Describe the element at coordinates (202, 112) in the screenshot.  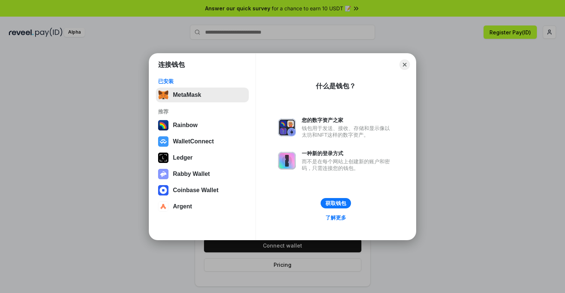
I see `div: 推荐` at that location.